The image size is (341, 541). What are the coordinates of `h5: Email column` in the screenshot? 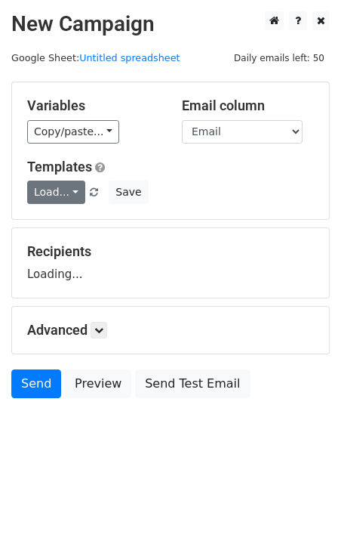 It's located at (248, 106).